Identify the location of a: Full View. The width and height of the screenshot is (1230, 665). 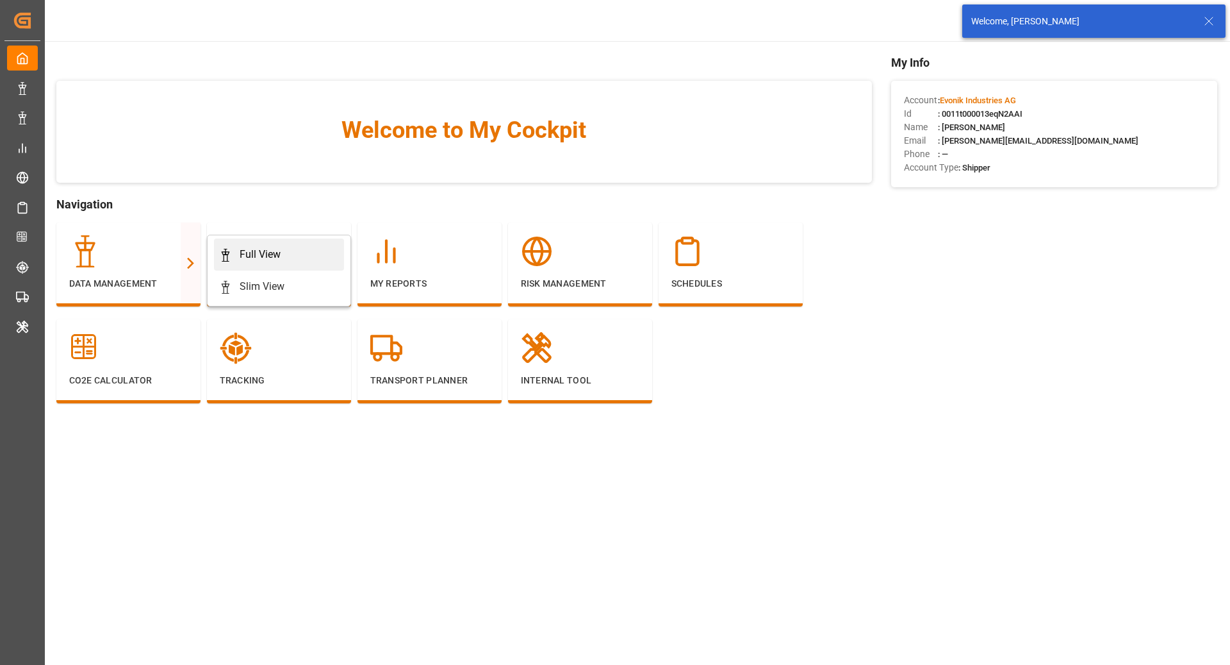
(279, 254).